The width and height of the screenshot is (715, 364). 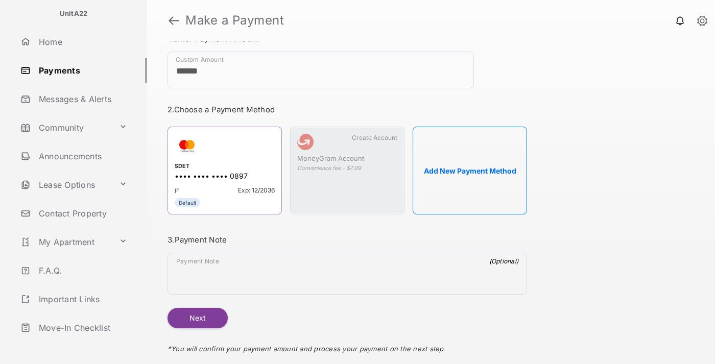 I want to click on a: Announcements, so click(x=82, y=156).